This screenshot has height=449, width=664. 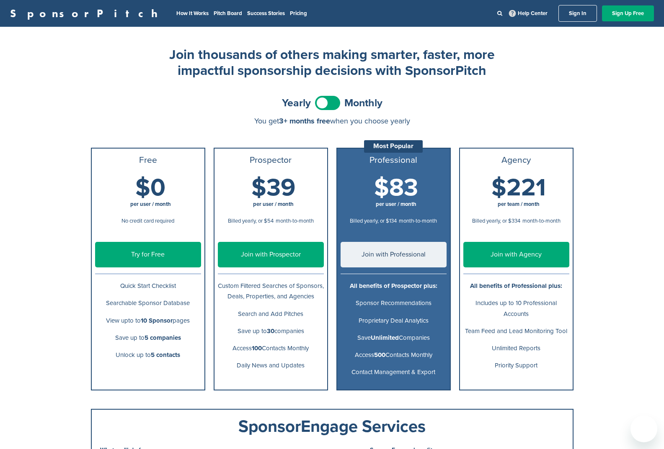 I want to click on p: Unlock up to, so click(x=148, y=355).